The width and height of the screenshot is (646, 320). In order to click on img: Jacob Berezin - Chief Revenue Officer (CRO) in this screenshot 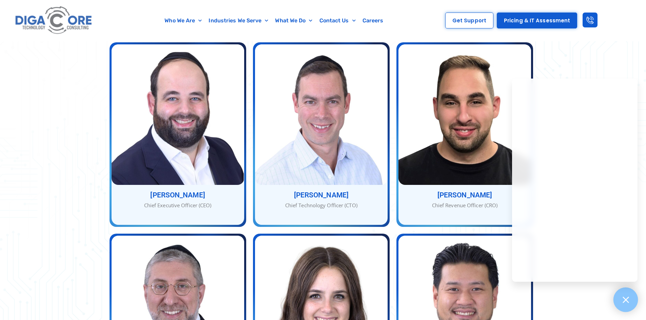, I will do `click(464, 115)`.